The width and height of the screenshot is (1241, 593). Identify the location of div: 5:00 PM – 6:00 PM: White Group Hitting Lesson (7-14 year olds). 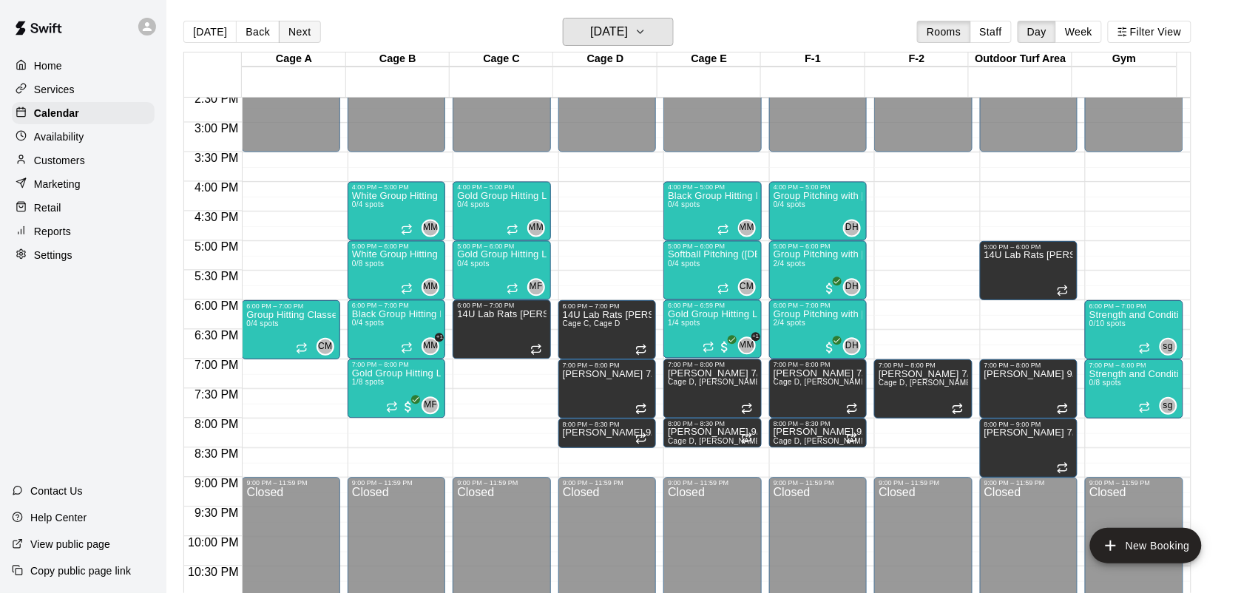
(396, 271).